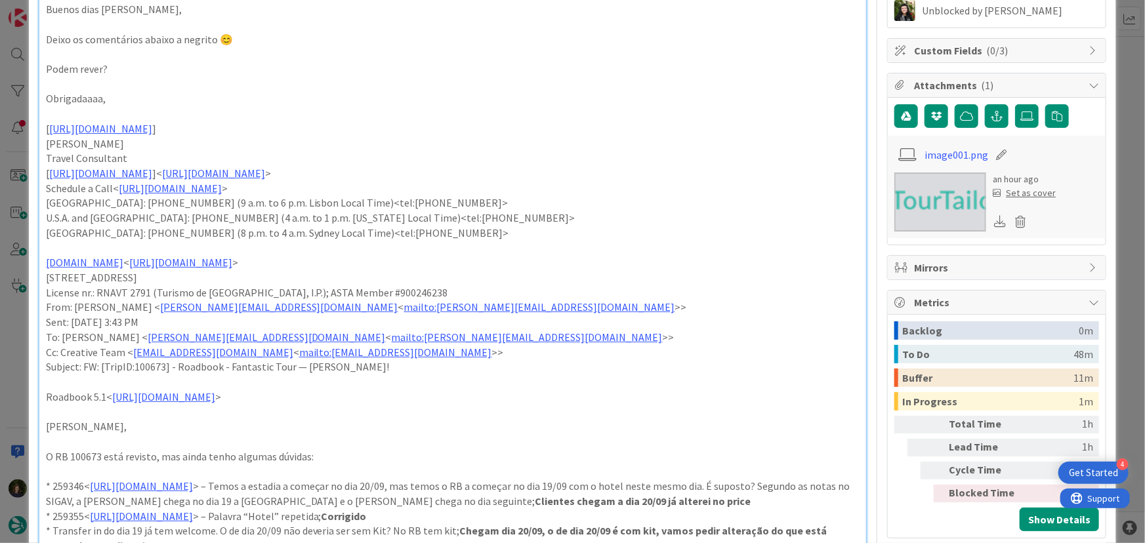 The width and height of the screenshot is (1145, 543). What do you see at coordinates (1060, 471) in the screenshot?
I see `div: 12m` at bounding box center [1060, 471].